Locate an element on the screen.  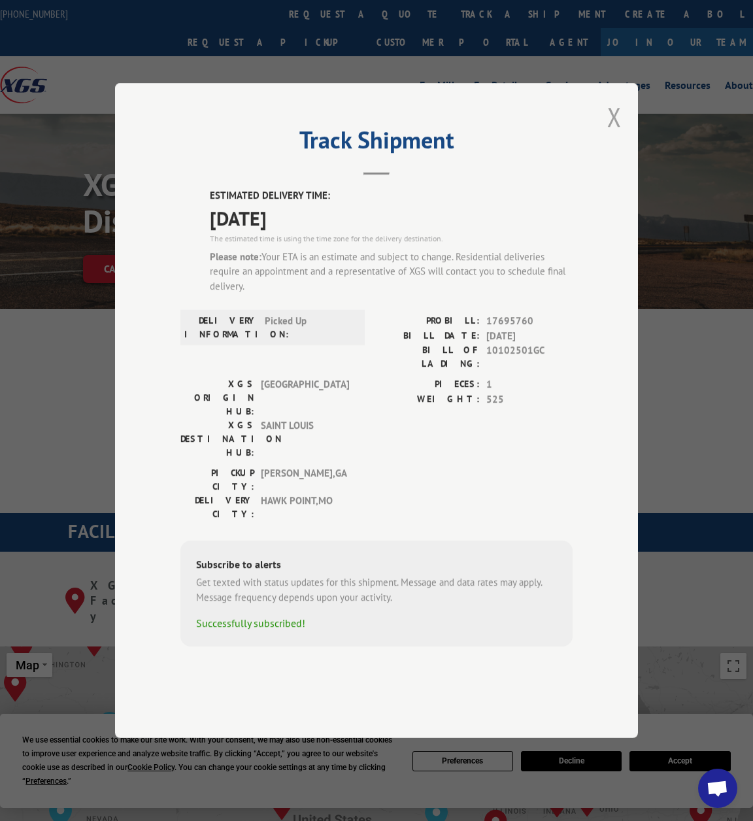
h2: Track Shipment is located at coordinates (376, 143).